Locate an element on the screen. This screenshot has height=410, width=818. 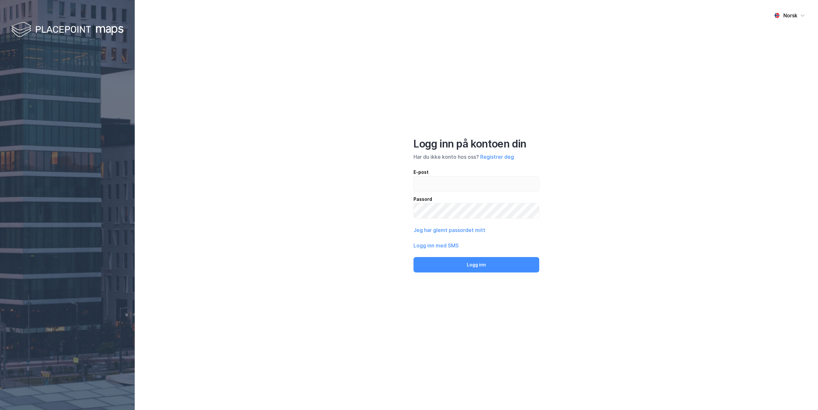
div: Norsk is located at coordinates (791, 15).